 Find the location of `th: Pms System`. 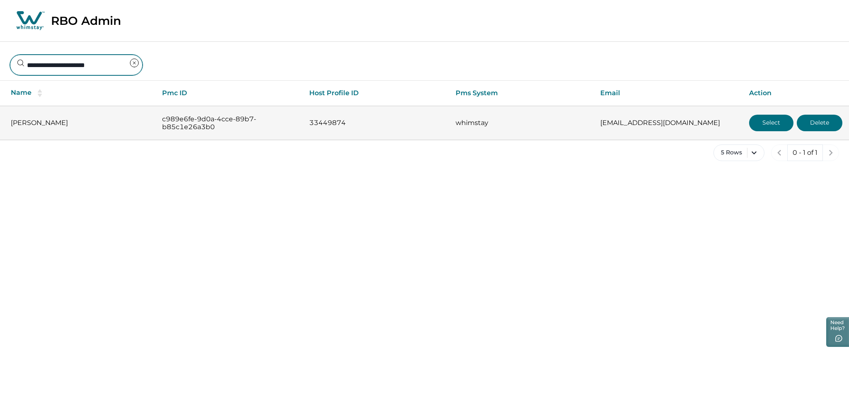

th: Pms System is located at coordinates (521, 93).